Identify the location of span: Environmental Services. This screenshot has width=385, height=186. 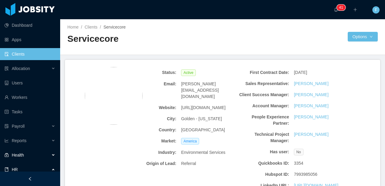
(203, 152).